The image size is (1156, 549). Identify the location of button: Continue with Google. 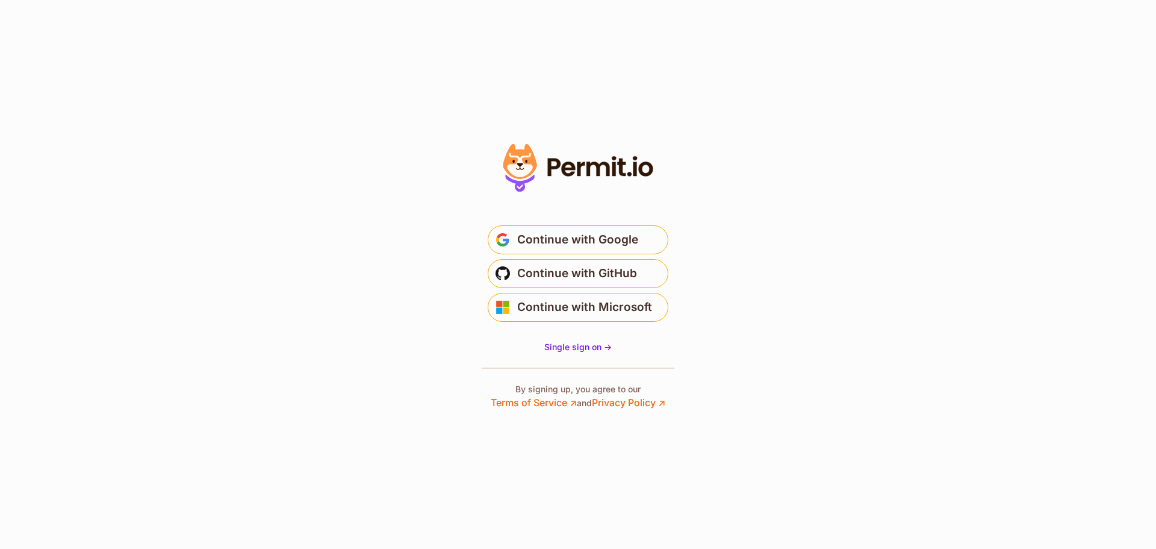
(578, 240).